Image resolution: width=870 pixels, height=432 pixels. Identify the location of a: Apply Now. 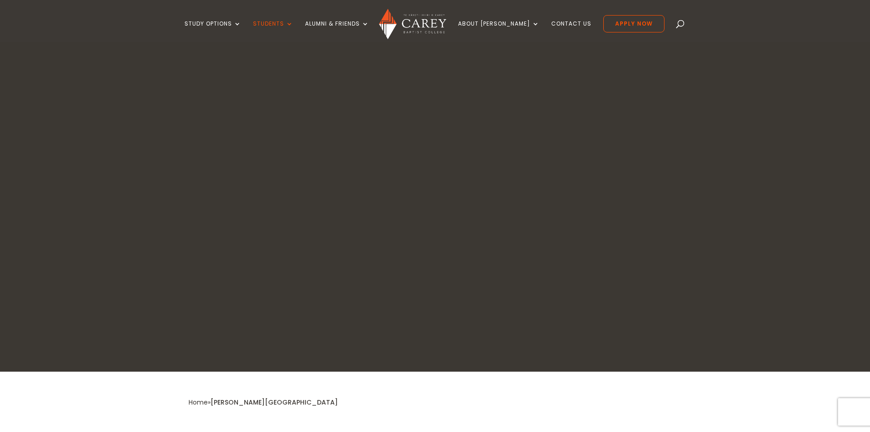
(634, 24).